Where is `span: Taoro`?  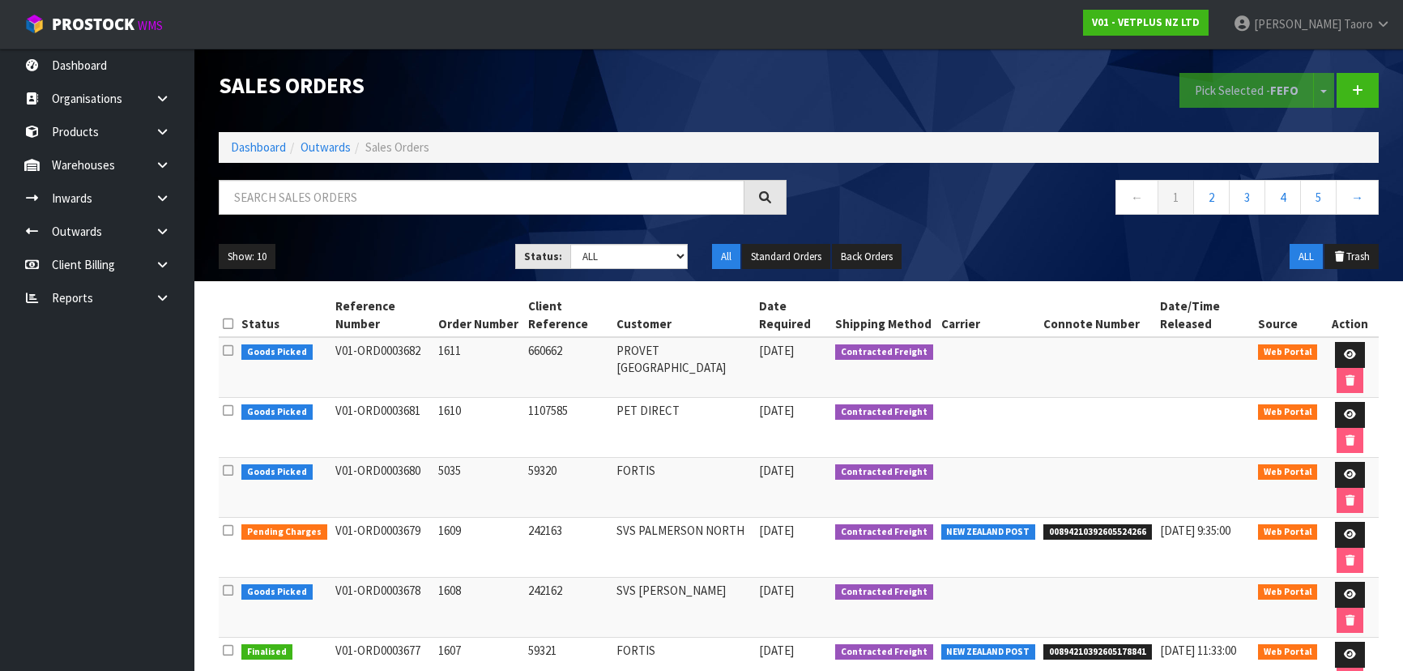
span: Taoro is located at coordinates (1358, 23).